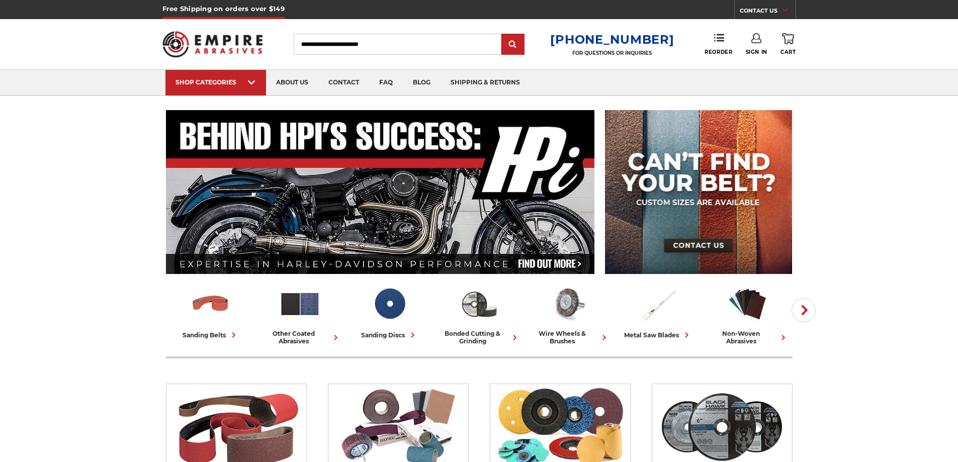 The height and width of the screenshot is (462, 958). I want to click on a: metal saw blades, so click(658, 312).